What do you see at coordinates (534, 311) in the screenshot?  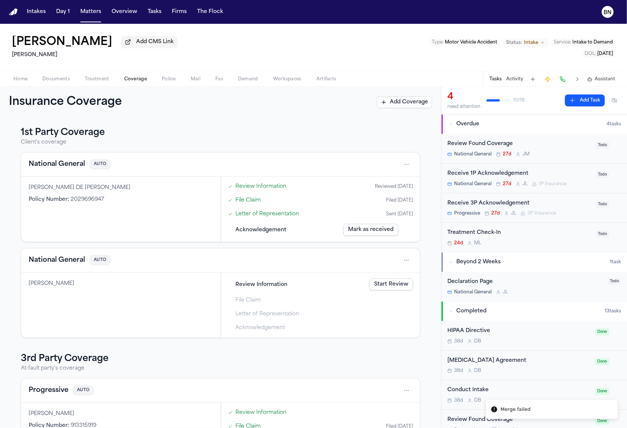 I see `button: Completed13tasks` at bounding box center [534, 311].